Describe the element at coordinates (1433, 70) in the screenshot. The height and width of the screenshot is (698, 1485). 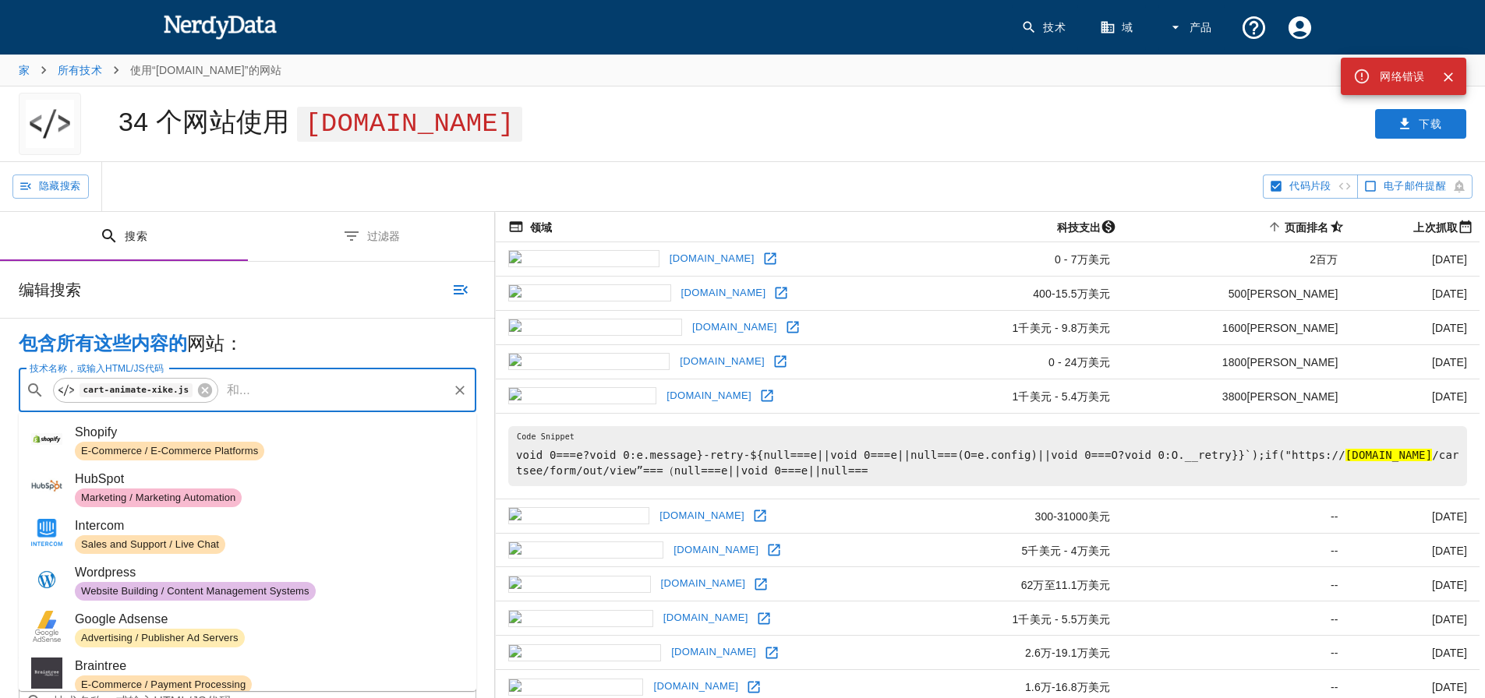
I see `button: 分享反馈` at that location.